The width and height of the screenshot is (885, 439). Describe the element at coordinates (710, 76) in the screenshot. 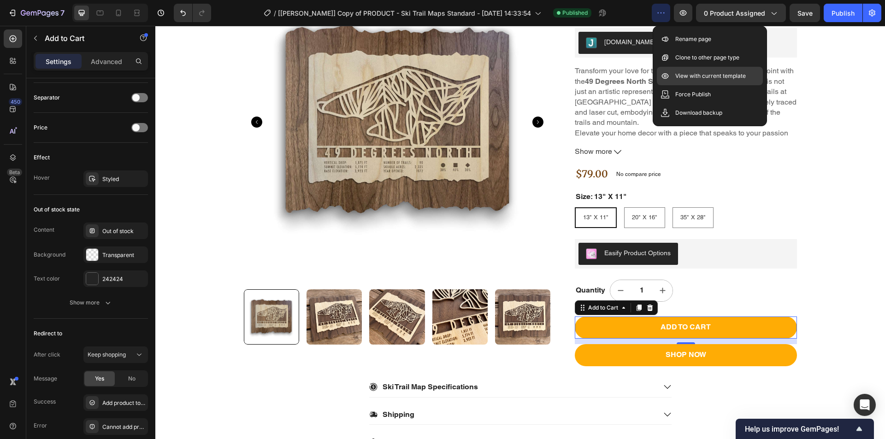

I see `p: View with current template` at that location.